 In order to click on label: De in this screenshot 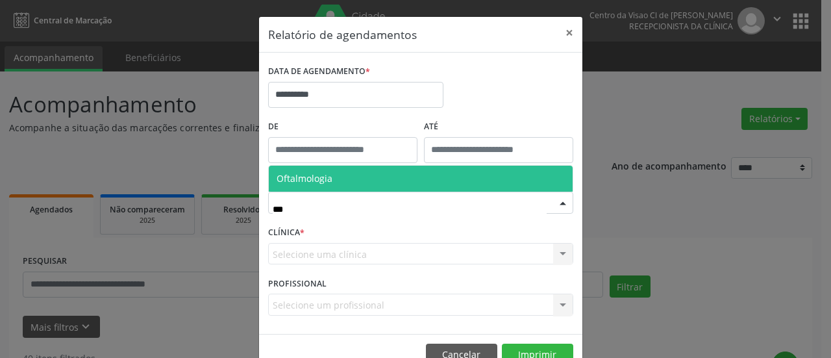, I will do `click(343, 127)`.